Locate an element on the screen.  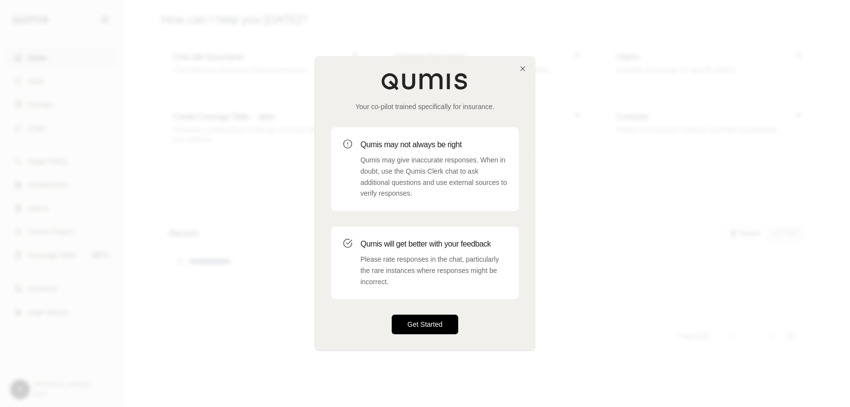
h3: Qumis will get better with your feedback is located at coordinates (434, 244).